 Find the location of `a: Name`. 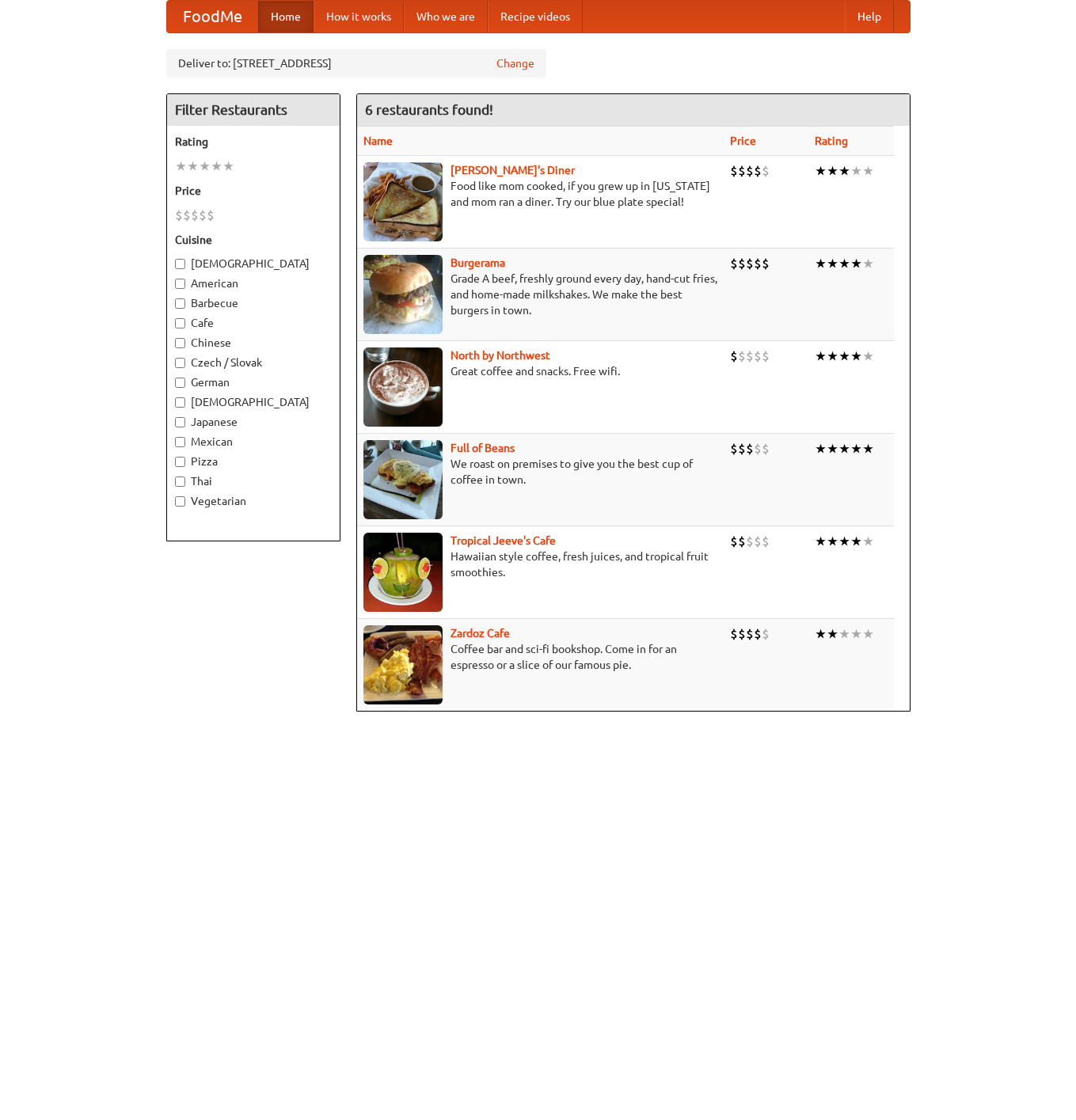

a: Name is located at coordinates (378, 141).